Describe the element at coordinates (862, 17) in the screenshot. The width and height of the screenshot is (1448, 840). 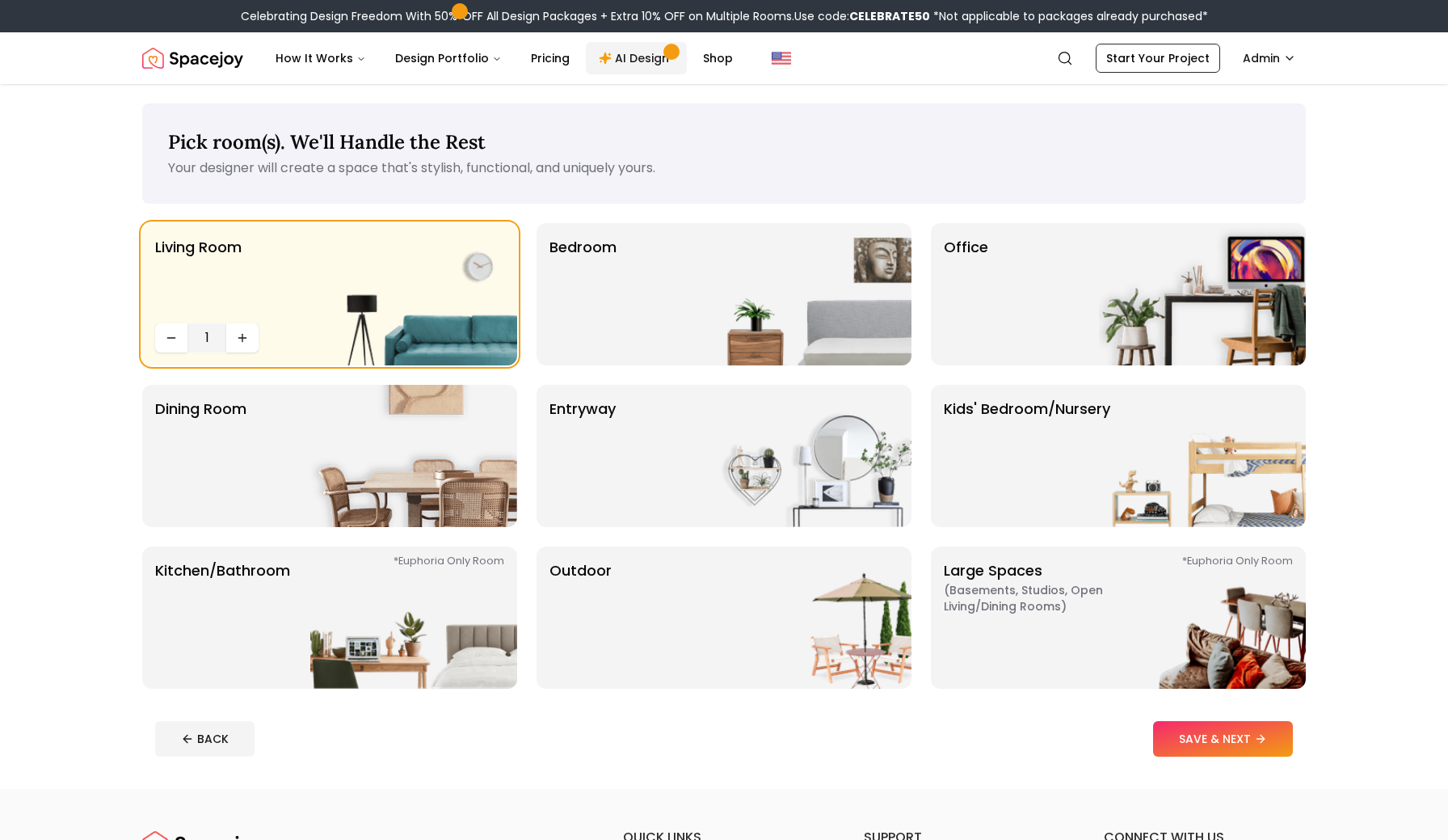
I see `span: Use code:` at that location.